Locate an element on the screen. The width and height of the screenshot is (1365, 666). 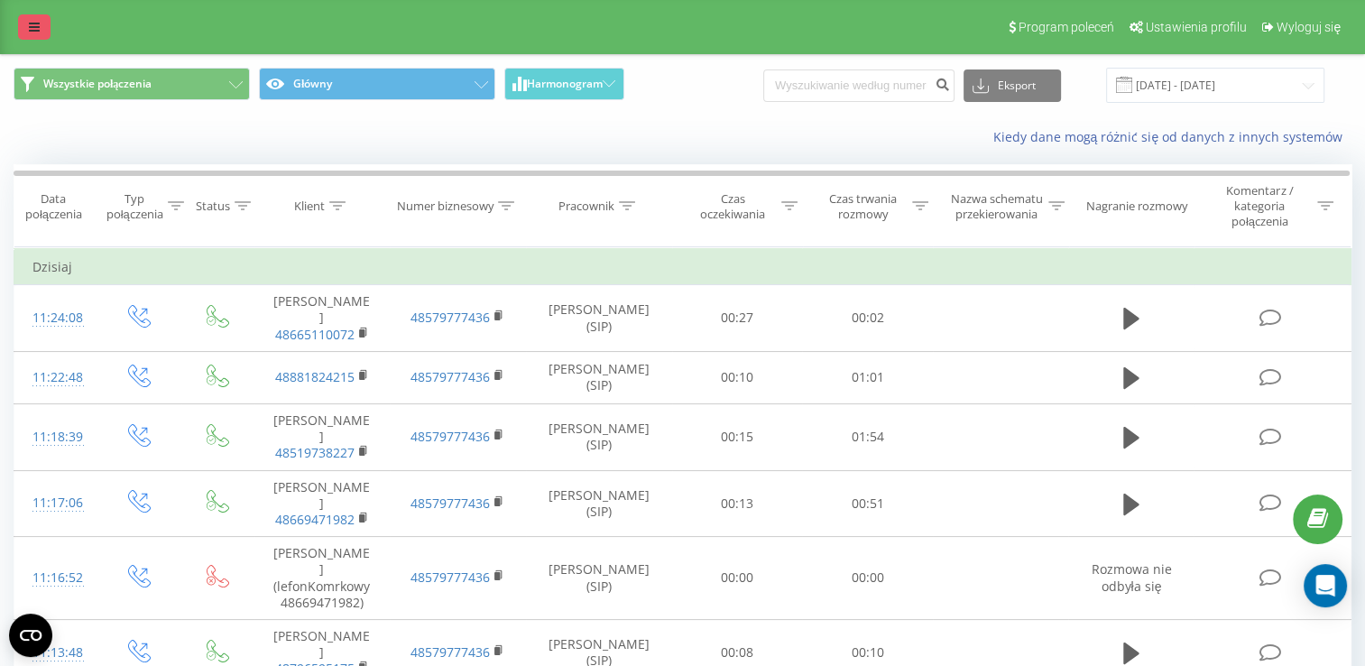
div: Czas oczekiwania is located at coordinates (733, 207).